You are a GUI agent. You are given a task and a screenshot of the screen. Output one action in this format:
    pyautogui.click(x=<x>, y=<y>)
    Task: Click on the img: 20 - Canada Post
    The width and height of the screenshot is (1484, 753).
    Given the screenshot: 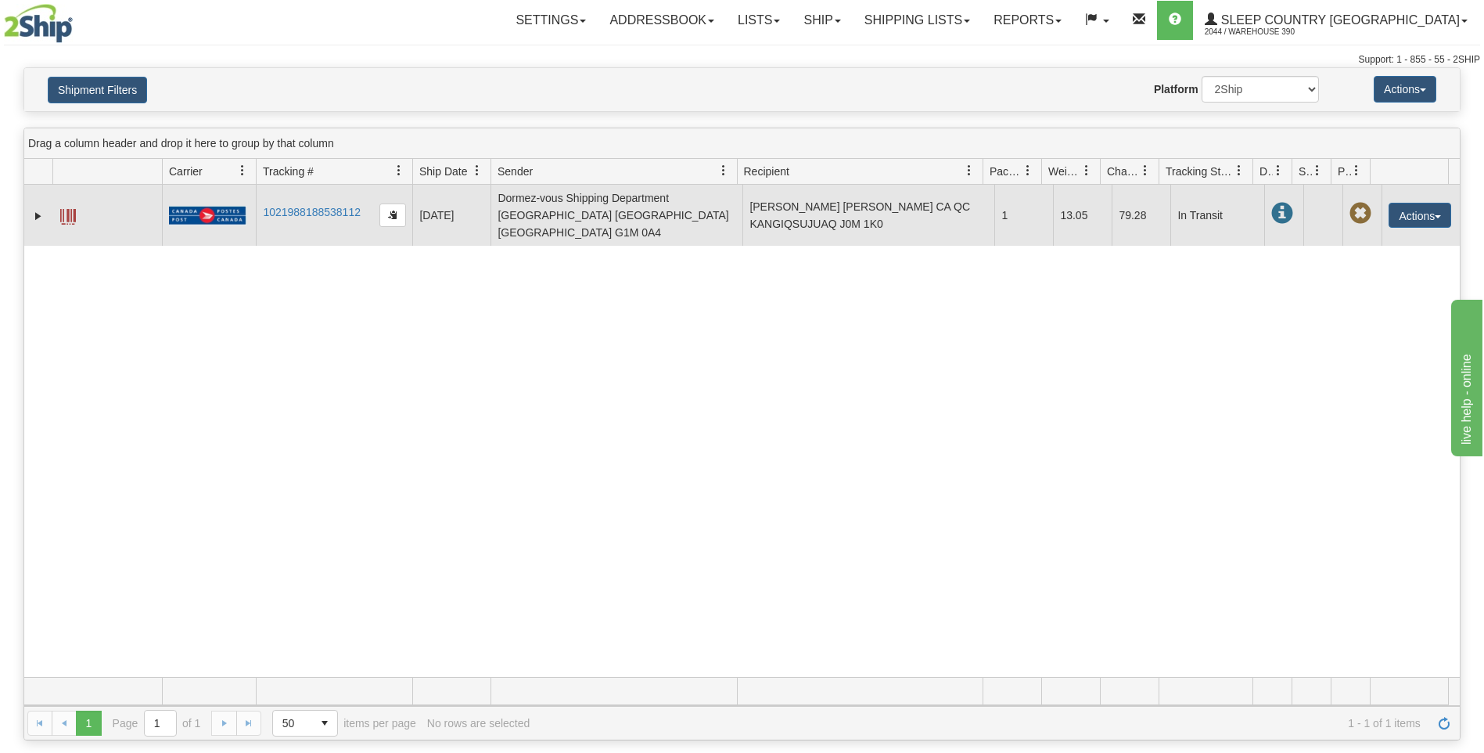 What is the action you would take?
    pyautogui.click(x=207, y=215)
    